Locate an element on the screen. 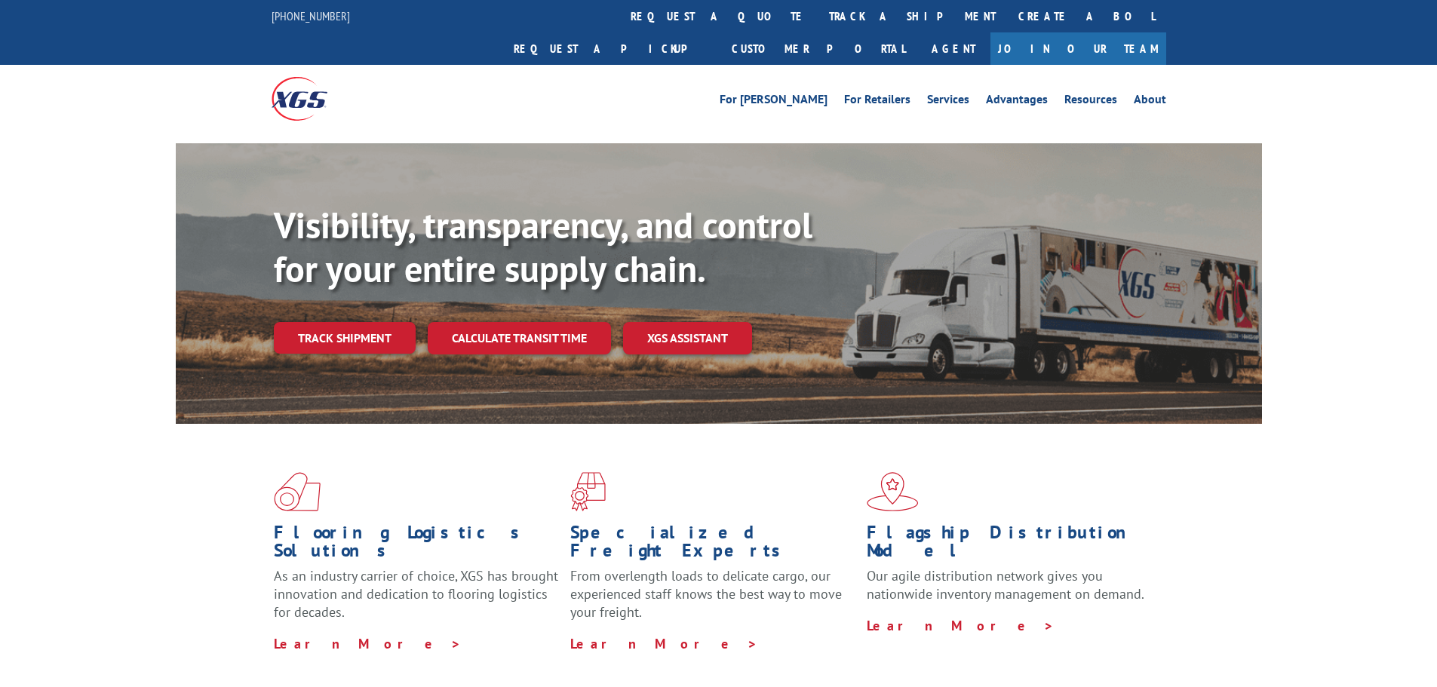 The width and height of the screenshot is (1437, 687). a: Join Our Team is located at coordinates (1078, 48).